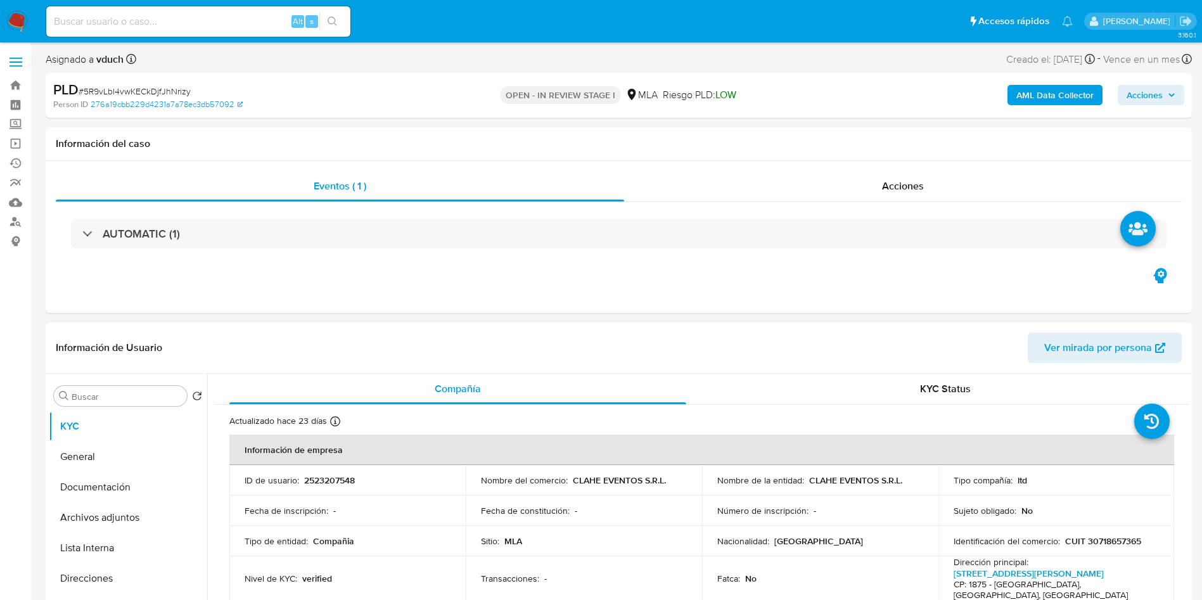  What do you see at coordinates (312, 21) in the screenshot?
I see `span: s` at bounding box center [312, 21].